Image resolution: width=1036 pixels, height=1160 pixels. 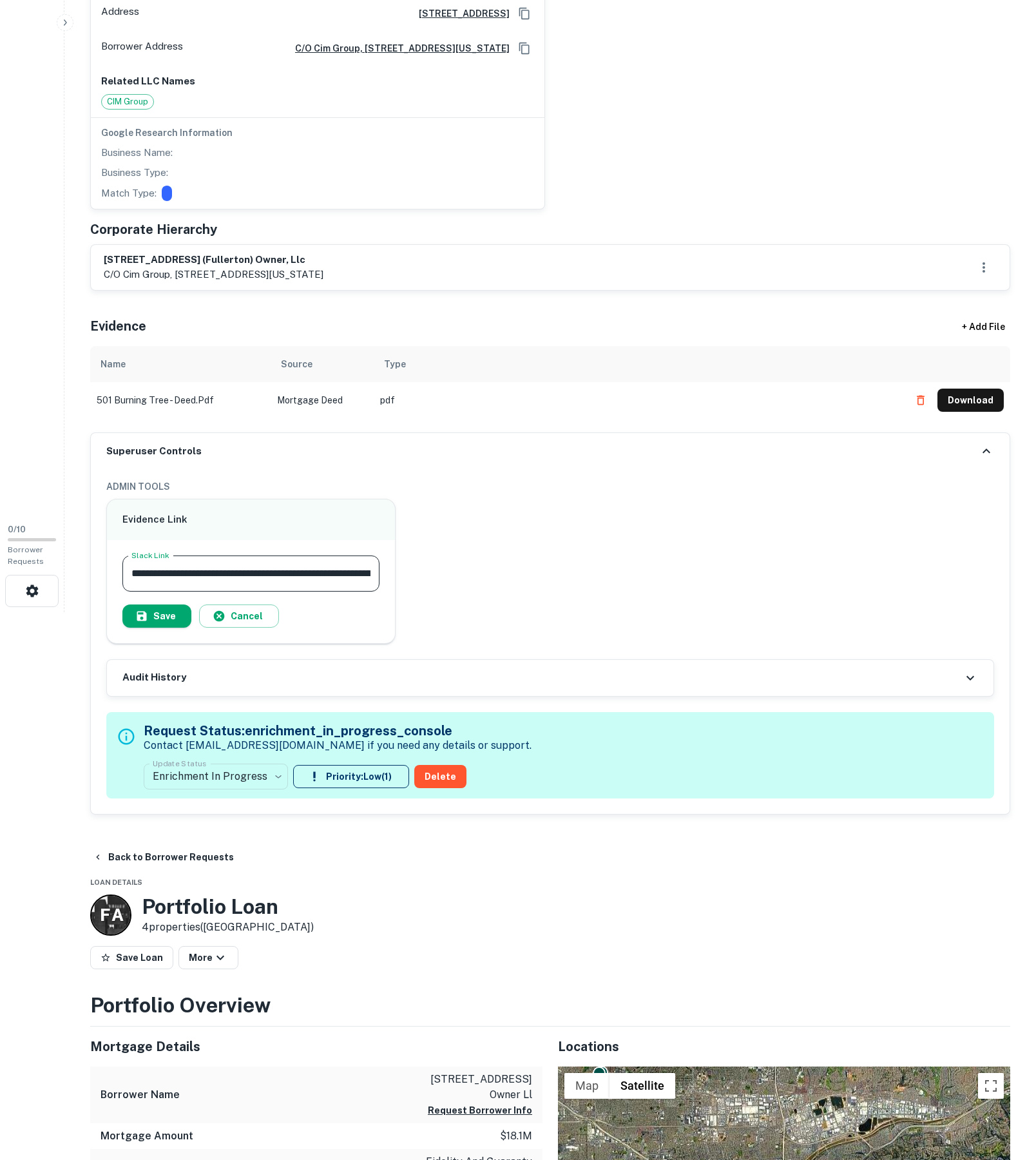 What do you see at coordinates (150, 555) in the screenshot?
I see `label: Slack Link` at bounding box center [150, 555].